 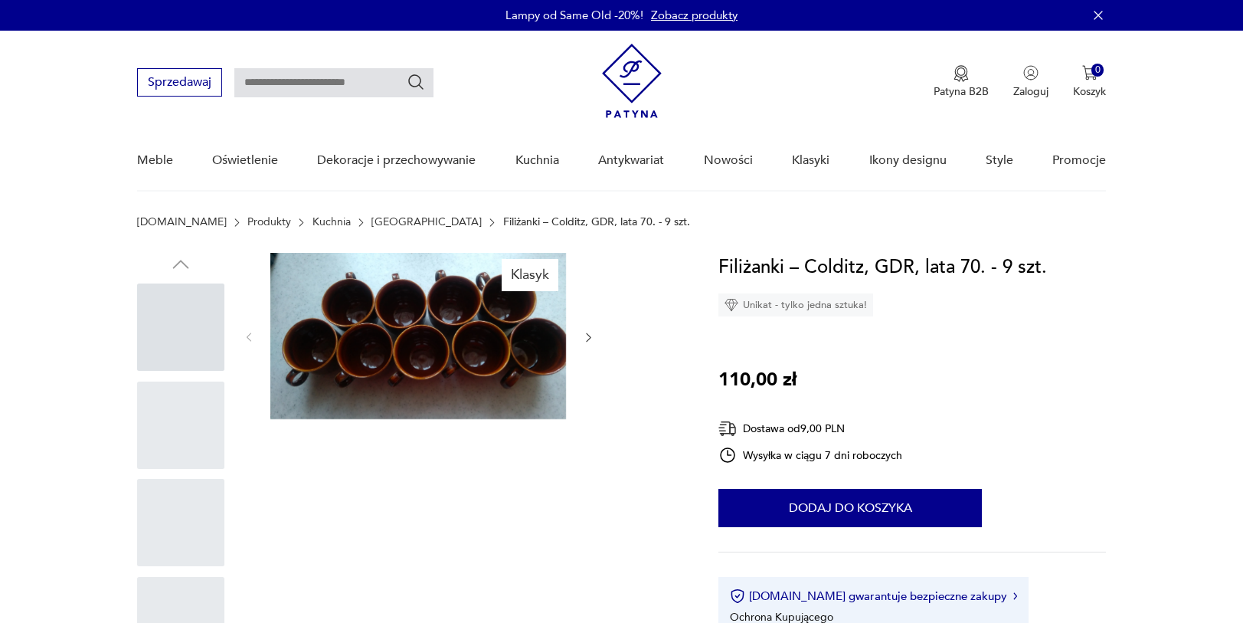 I want to click on img: Ikona dostawy, so click(x=728, y=428).